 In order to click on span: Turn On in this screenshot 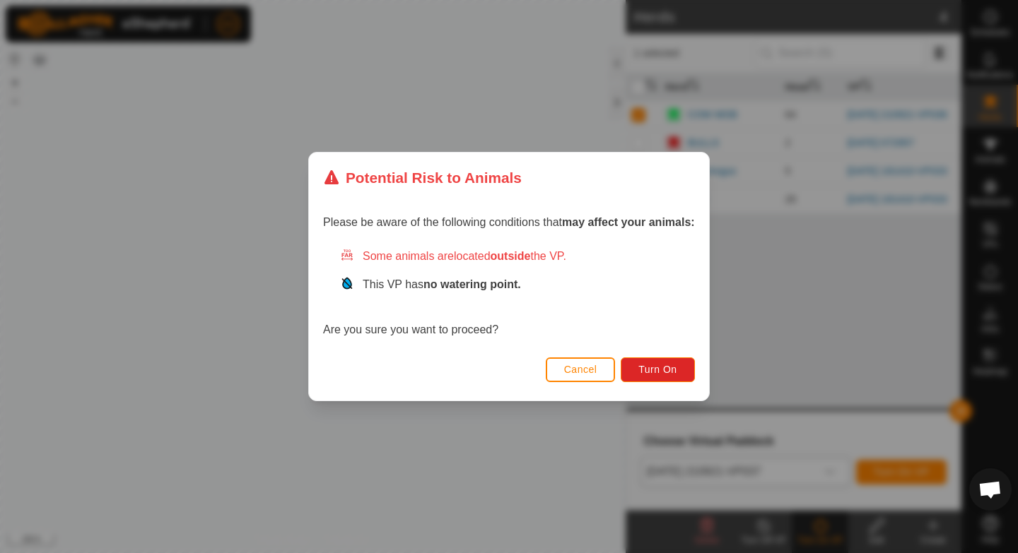, I will do `click(658, 370)`.